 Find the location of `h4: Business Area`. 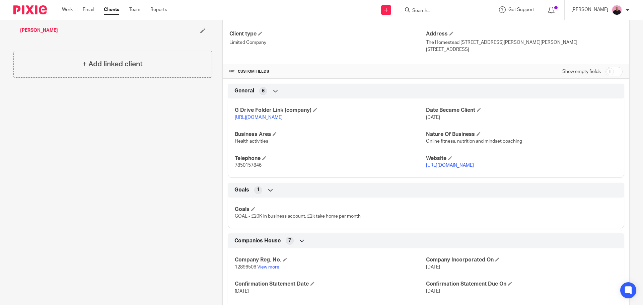

h4: Business Area is located at coordinates (330, 134).